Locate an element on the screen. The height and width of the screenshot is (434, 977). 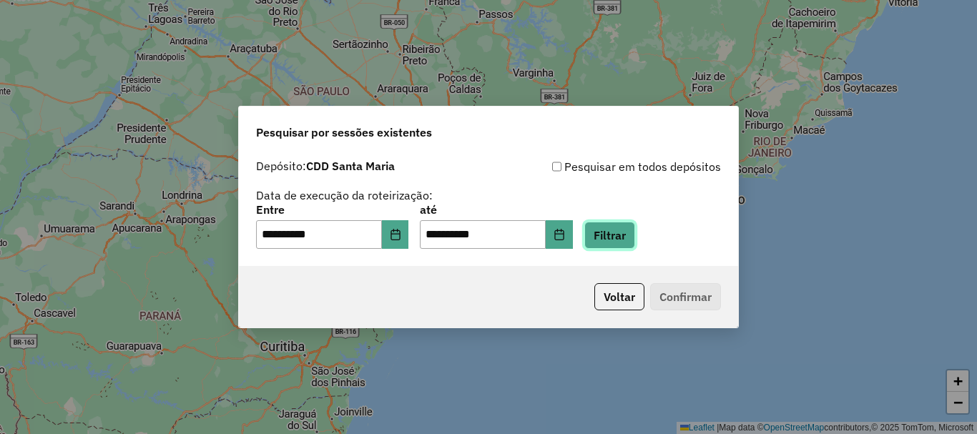
label: Data de execução da roteirização: is located at coordinates (344, 195).